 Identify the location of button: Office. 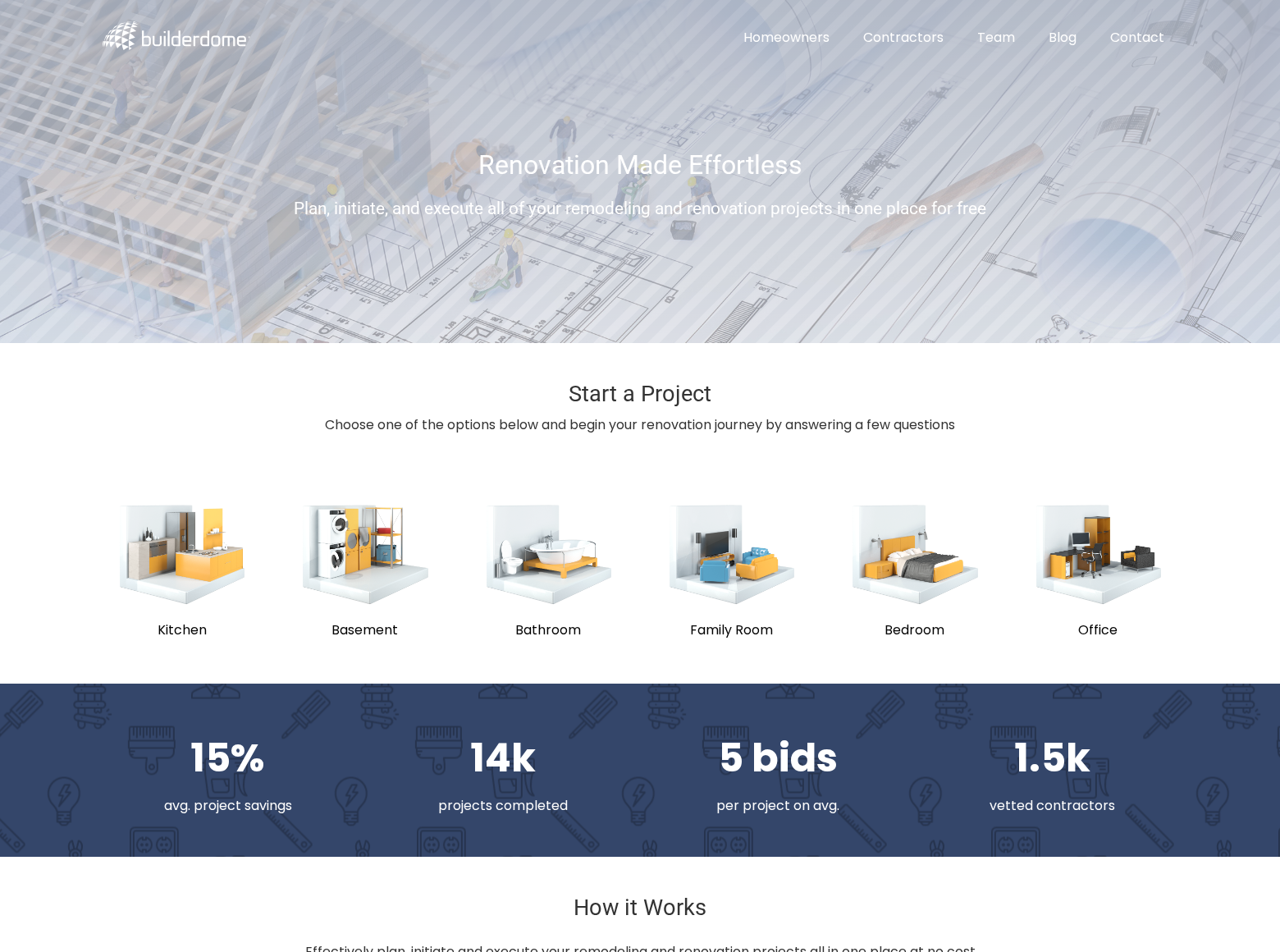
(1097, 572).